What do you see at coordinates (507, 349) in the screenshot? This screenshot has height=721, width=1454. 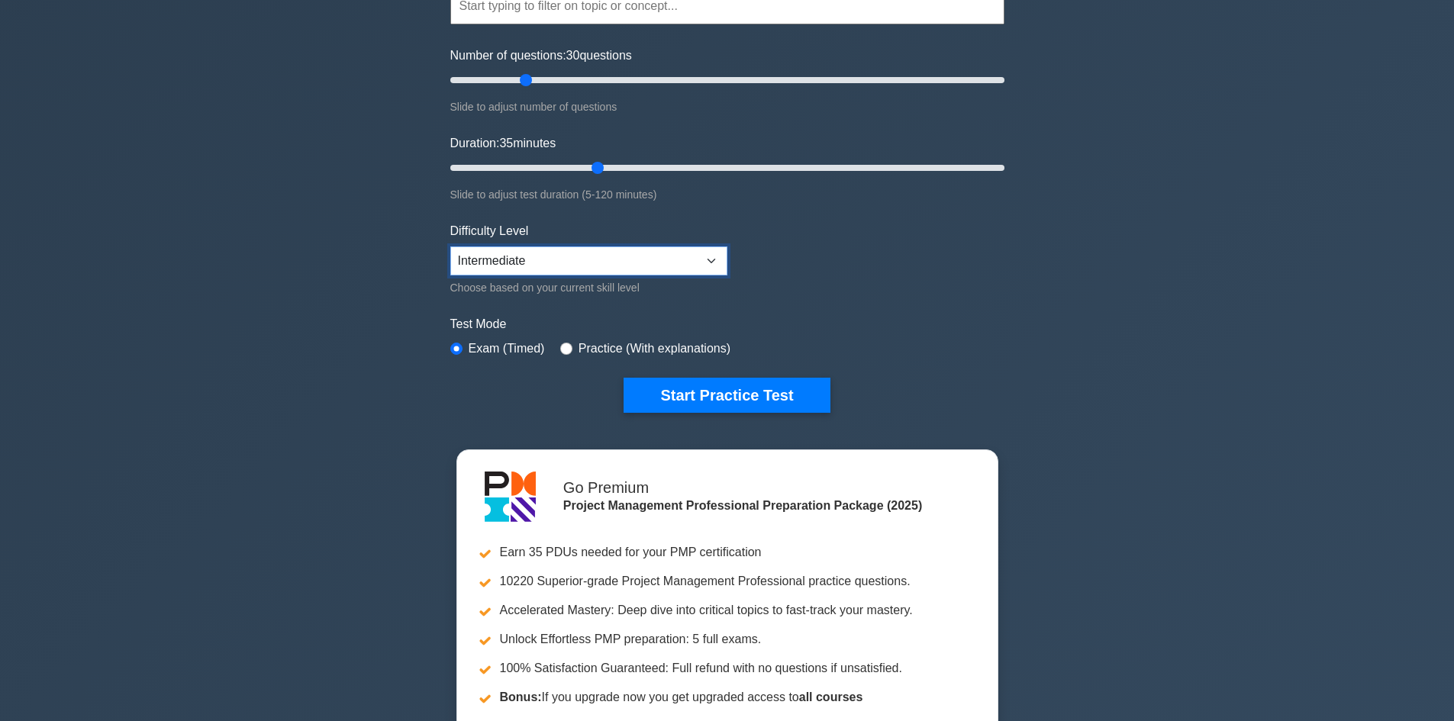 I see `label: Exam (Timed)` at bounding box center [507, 349].